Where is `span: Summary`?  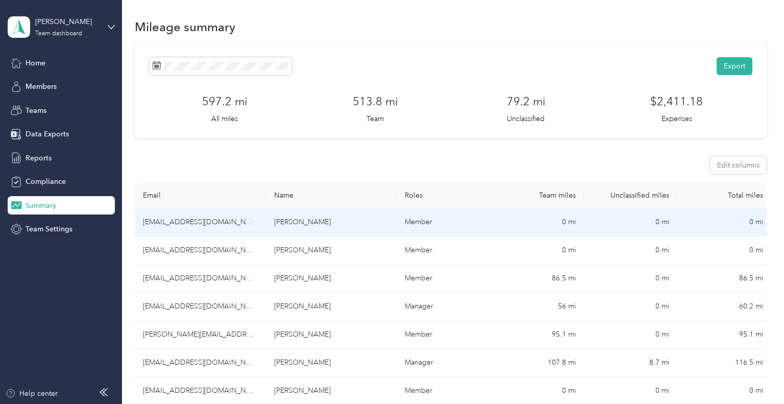
span: Summary is located at coordinates (41, 205).